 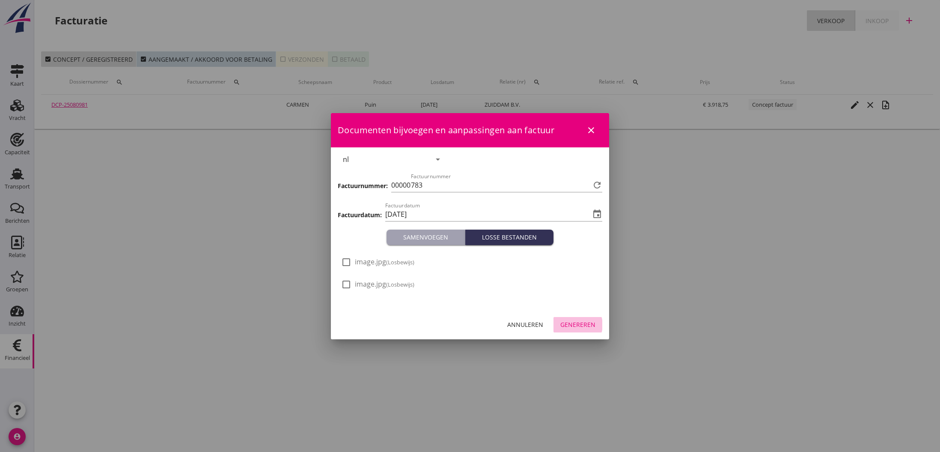 What do you see at coordinates (597, 185) in the screenshot?
I see `i: refresh` at bounding box center [597, 185].